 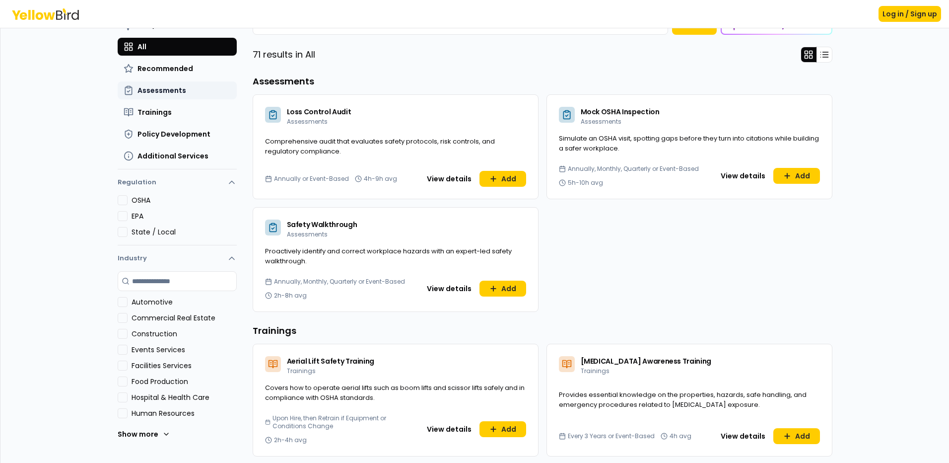 What do you see at coordinates (177, 47) in the screenshot?
I see `button: All` at bounding box center [177, 47].